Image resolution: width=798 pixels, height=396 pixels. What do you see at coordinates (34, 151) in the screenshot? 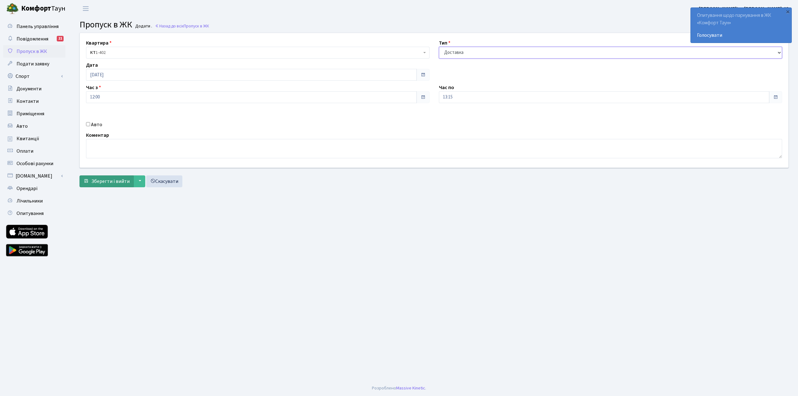
I see `a: Оплати` at bounding box center [34, 151].